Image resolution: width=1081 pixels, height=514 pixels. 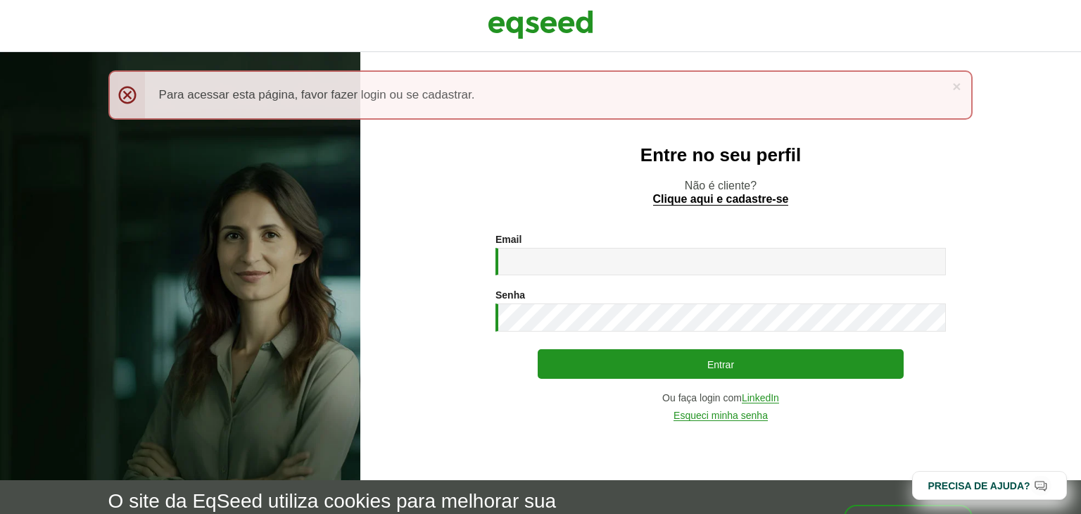 What do you see at coordinates (541, 95) in the screenshot?
I see `div: Para acessar esta página, favor fazer login ou se cadastrar.` at bounding box center [541, 95].